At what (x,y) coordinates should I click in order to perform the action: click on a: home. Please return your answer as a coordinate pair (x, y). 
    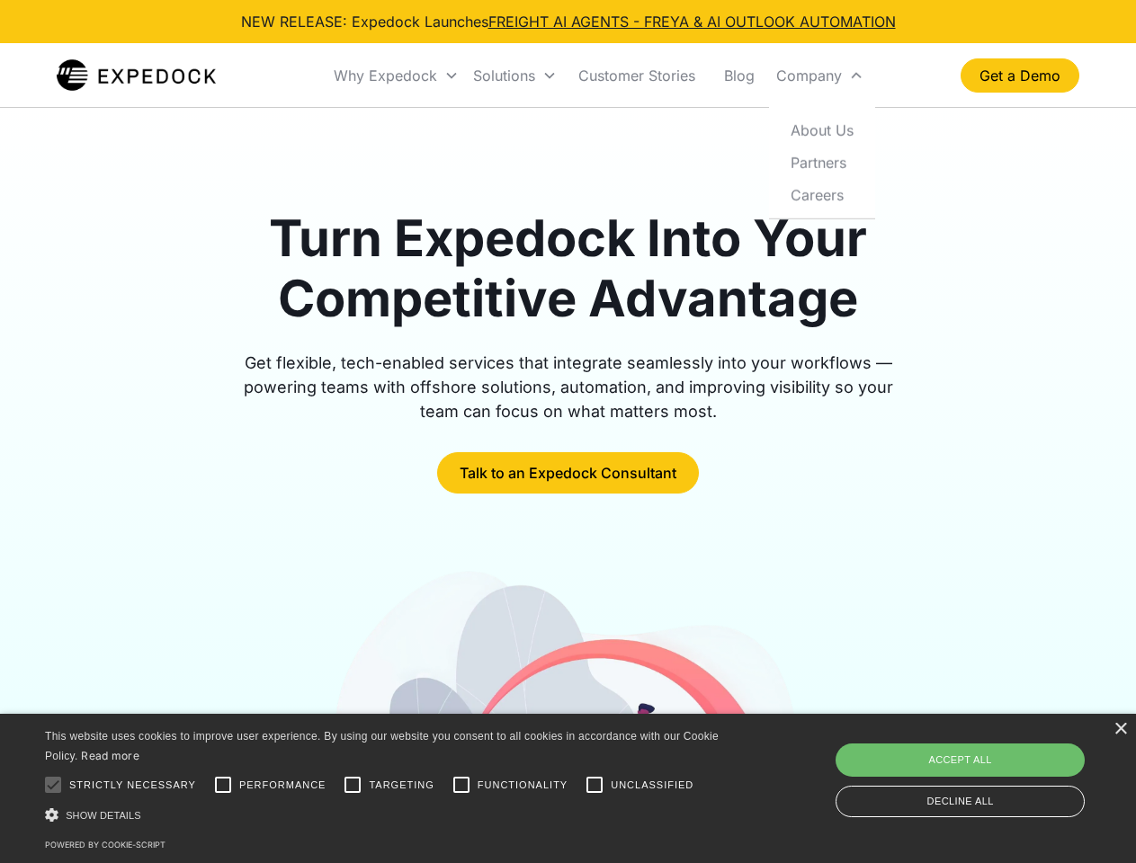
    Looking at the image, I should click on (136, 76).